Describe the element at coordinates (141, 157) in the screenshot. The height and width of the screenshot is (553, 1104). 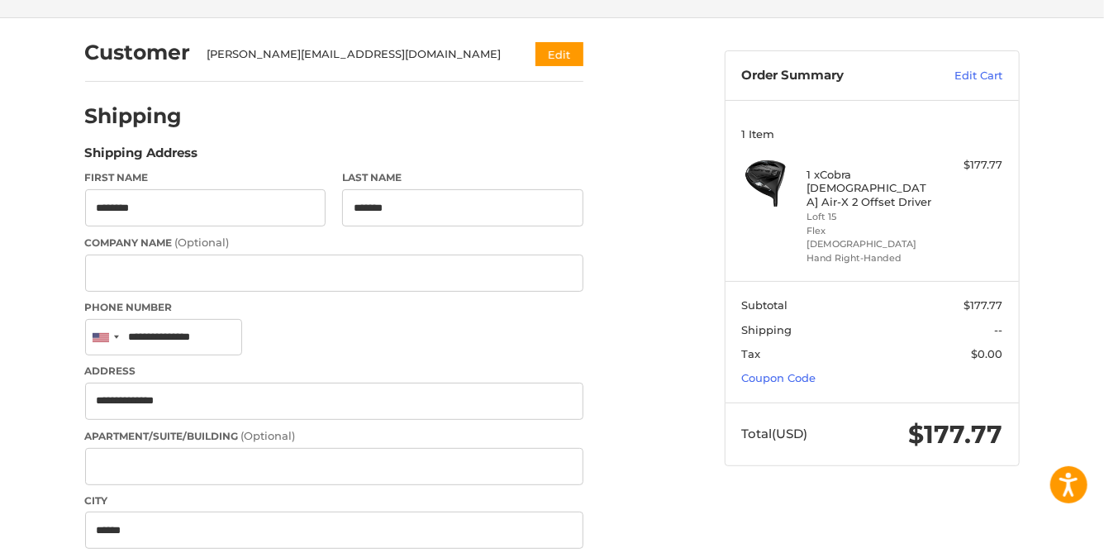
I see `legend: Shipping Address` at that location.